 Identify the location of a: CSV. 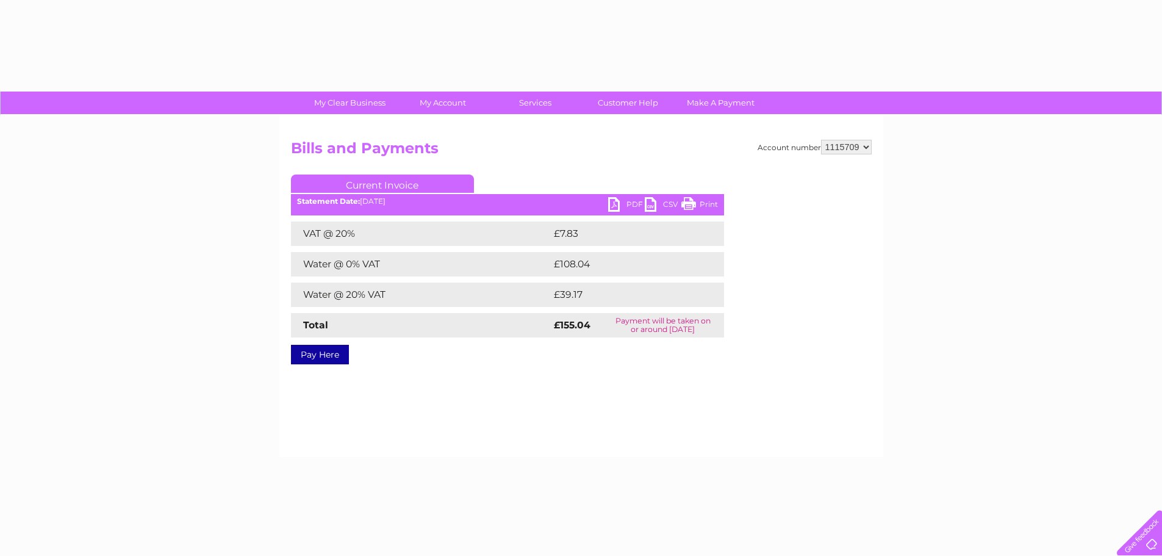
(663, 206).